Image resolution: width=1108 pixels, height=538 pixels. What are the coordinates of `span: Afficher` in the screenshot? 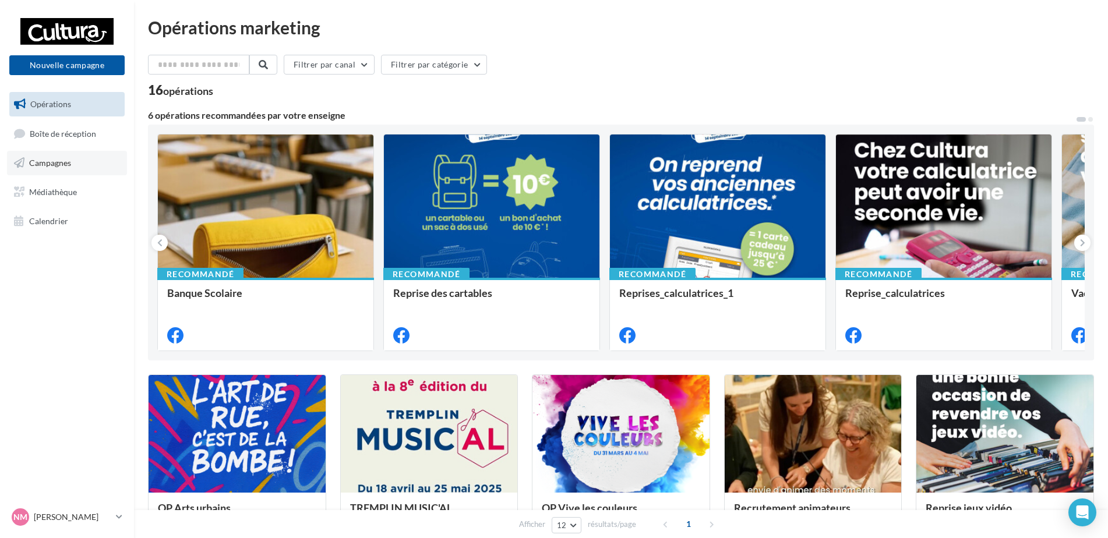 It's located at (532, 524).